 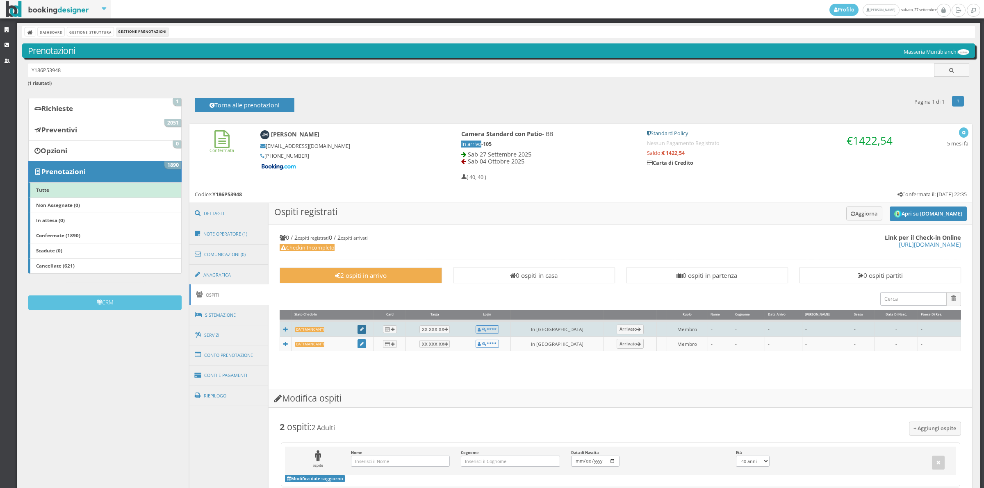 I want to click on input: Data di Nascita, so click(x=595, y=461).